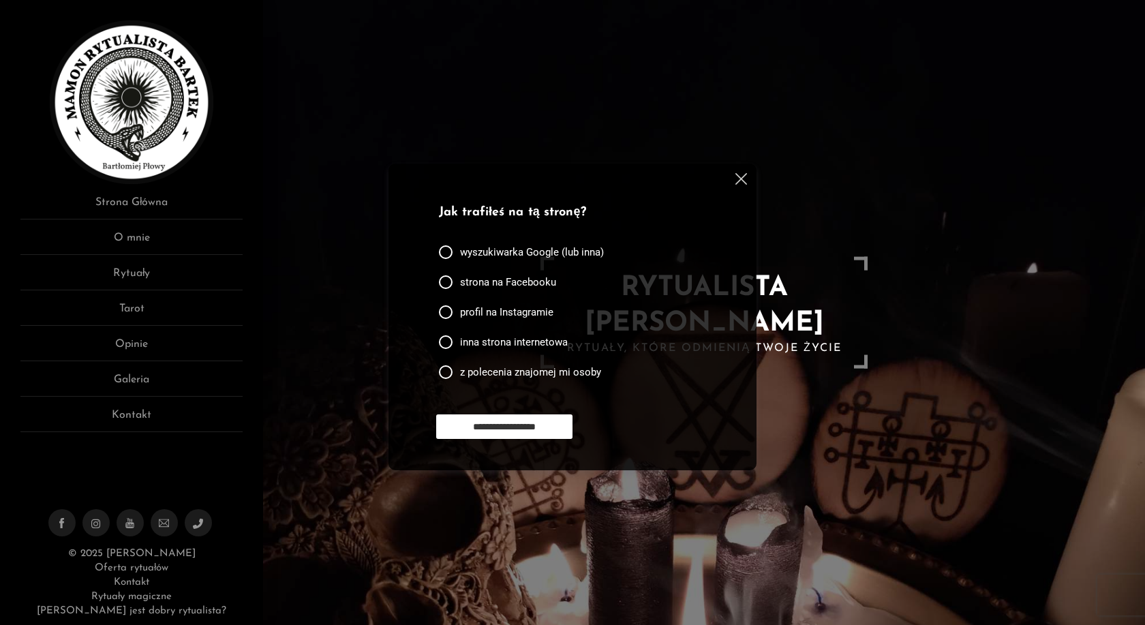 This screenshot has width=1145, height=625. What do you see at coordinates (131, 313) in the screenshot?
I see `a: Tarot` at bounding box center [131, 313].